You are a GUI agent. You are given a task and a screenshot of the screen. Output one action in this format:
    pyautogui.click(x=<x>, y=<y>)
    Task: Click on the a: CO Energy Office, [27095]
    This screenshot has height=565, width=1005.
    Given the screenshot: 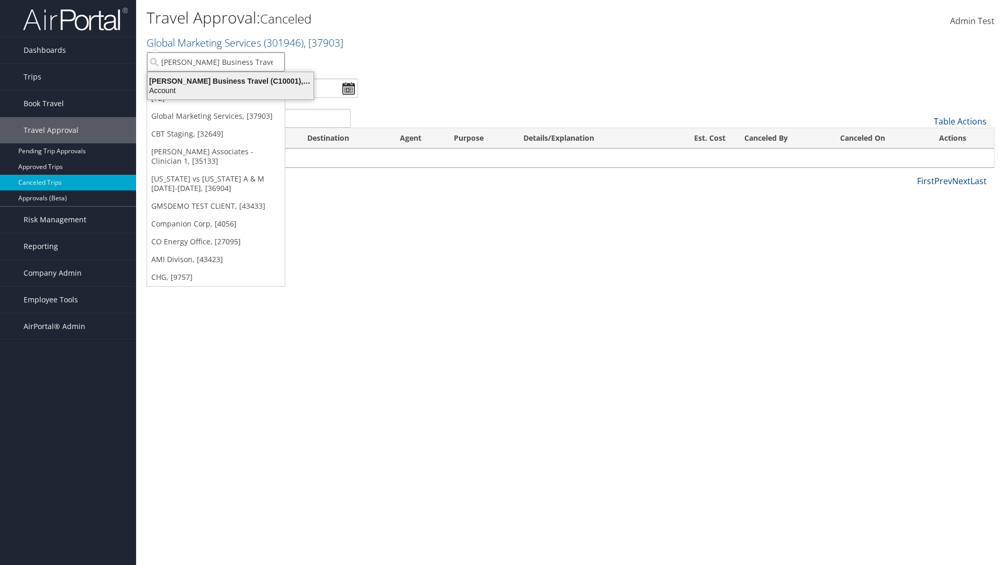 What is the action you would take?
    pyautogui.click(x=216, y=242)
    